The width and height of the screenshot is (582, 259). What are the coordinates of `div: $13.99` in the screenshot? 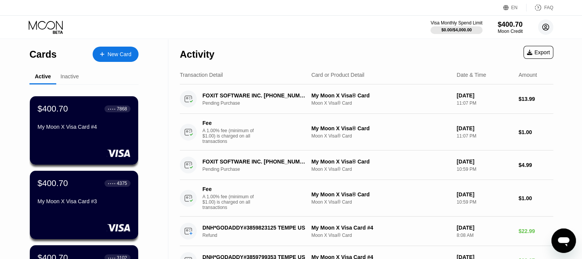 It's located at (536, 99).